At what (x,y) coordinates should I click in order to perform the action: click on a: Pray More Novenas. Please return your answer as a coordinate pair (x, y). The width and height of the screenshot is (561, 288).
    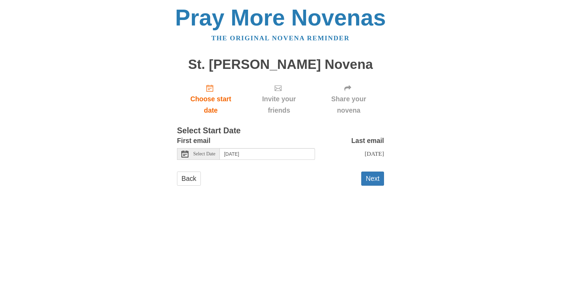
    Looking at the image, I should click on (280, 18).